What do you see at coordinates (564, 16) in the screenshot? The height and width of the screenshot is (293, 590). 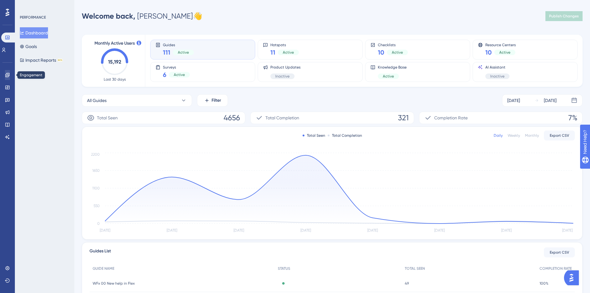 I see `button: Publish Changes` at bounding box center [564, 16].